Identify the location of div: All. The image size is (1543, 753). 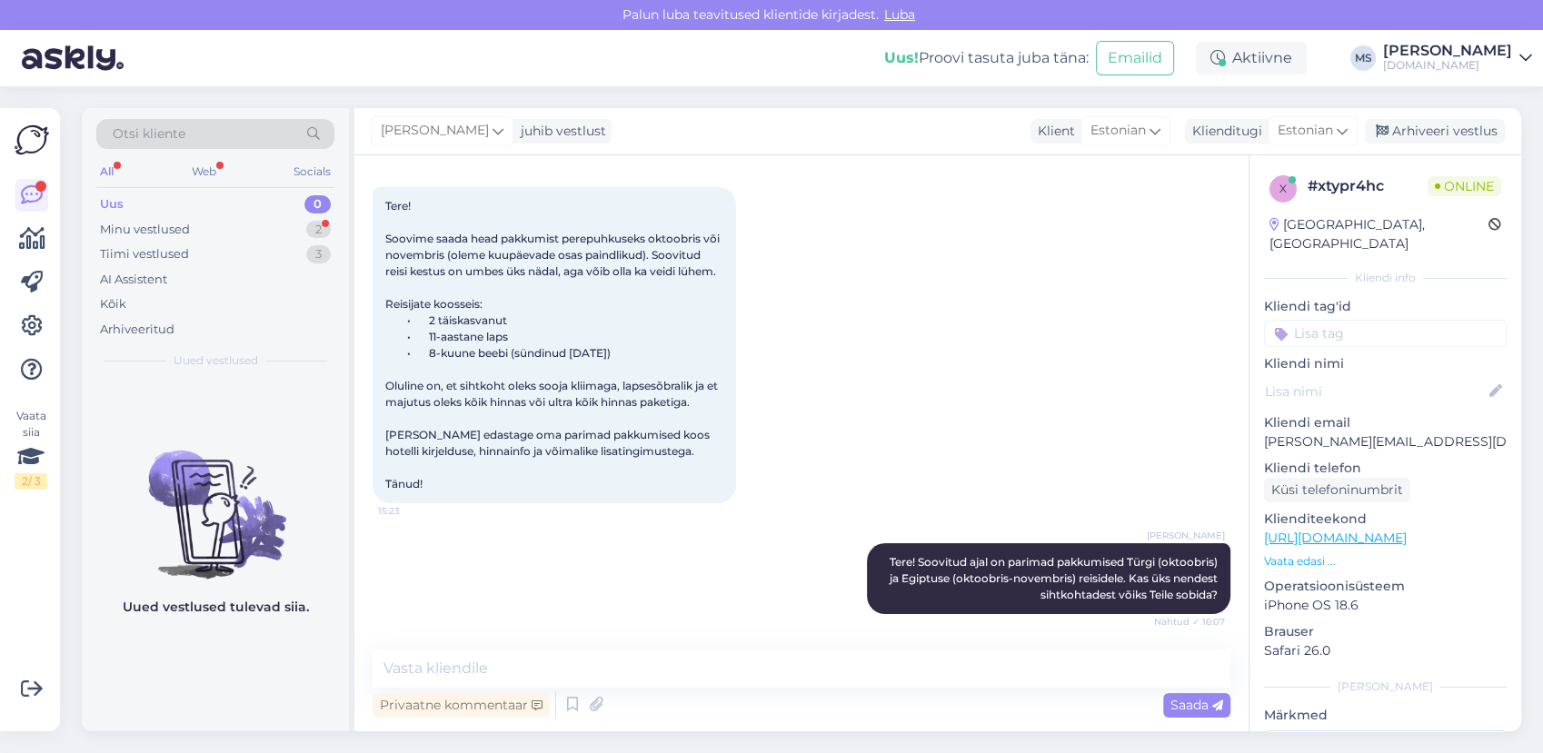
(106, 172).